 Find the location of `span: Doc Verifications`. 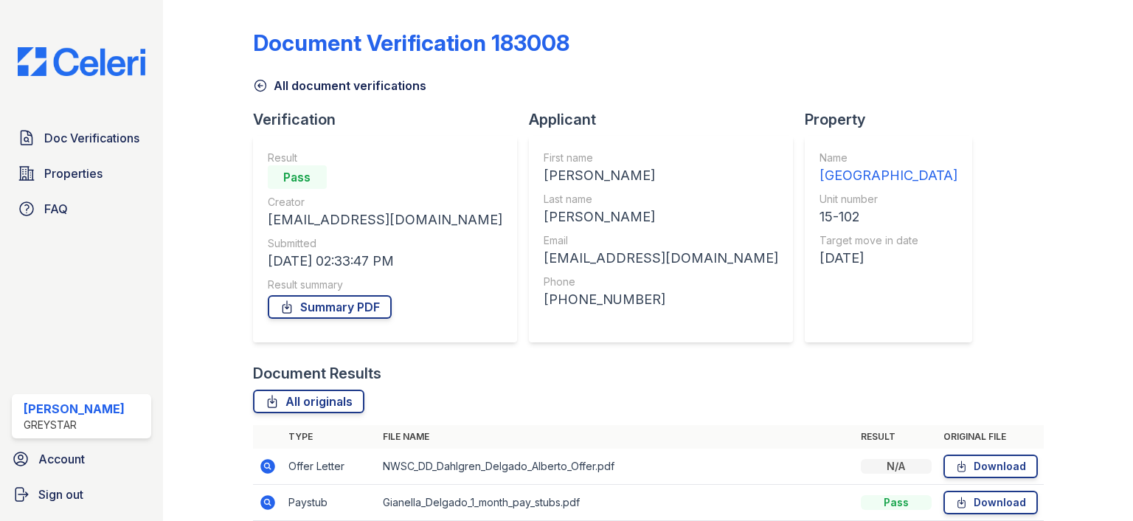

span: Doc Verifications is located at coordinates (92, 138).